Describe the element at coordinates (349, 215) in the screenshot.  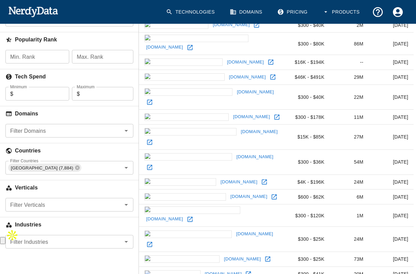
I see `td: 1M` at that location.